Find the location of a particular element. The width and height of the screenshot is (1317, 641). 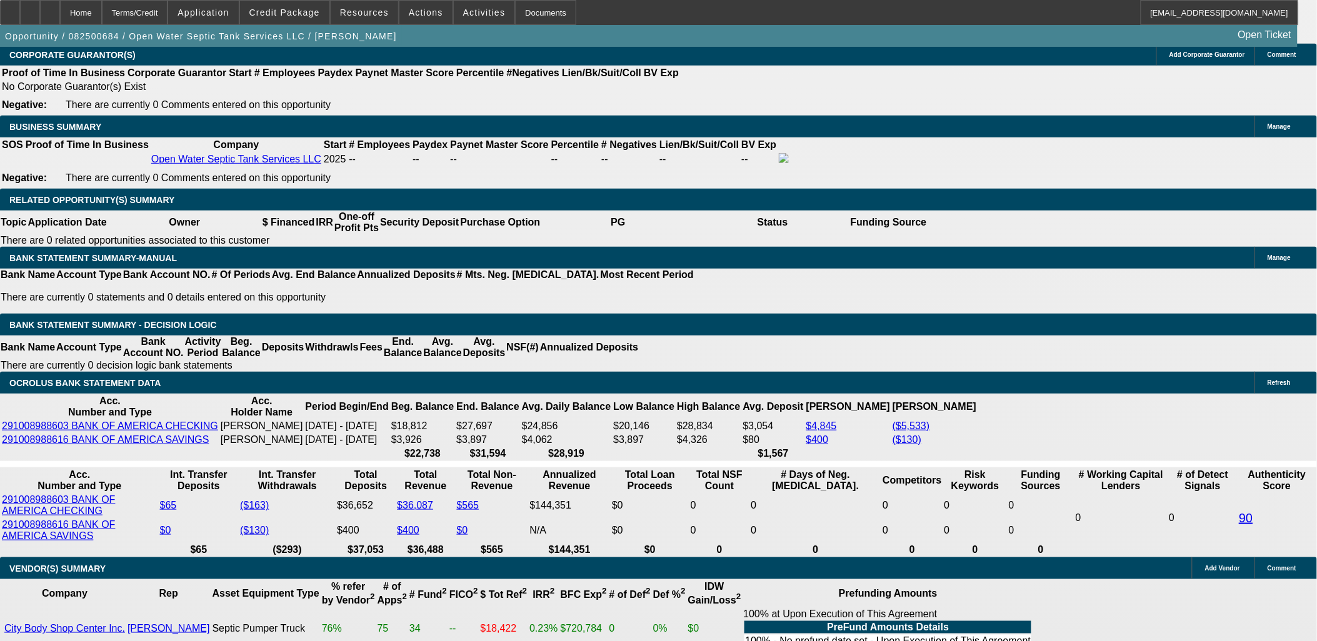

th: Owner is located at coordinates (184, 223).